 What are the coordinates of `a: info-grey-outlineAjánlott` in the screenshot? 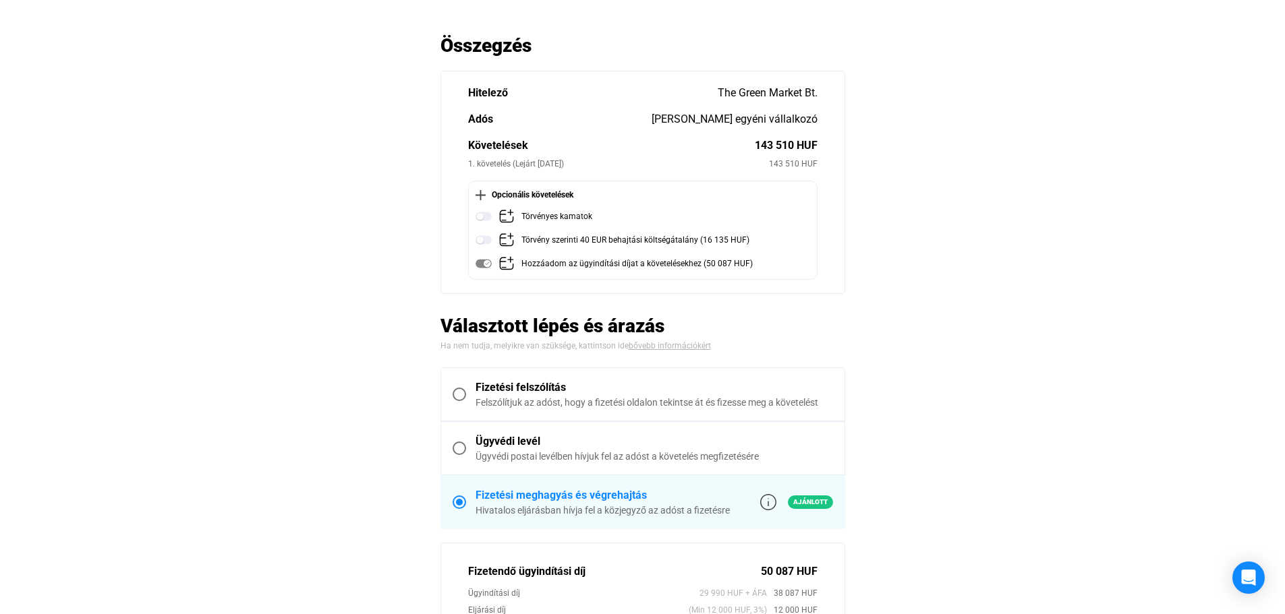 It's located at (797, 502).